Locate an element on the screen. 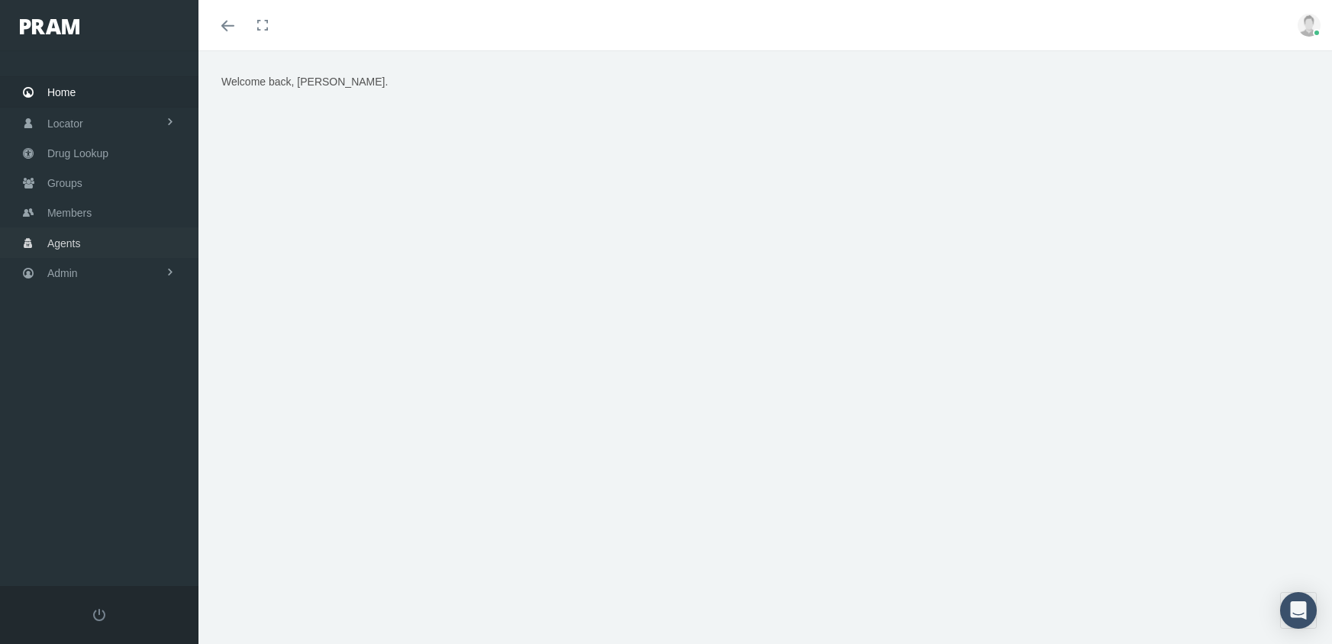 The width and height of the screenshot is (1332, 644). span: Locator is located at coordinates (65, 124).